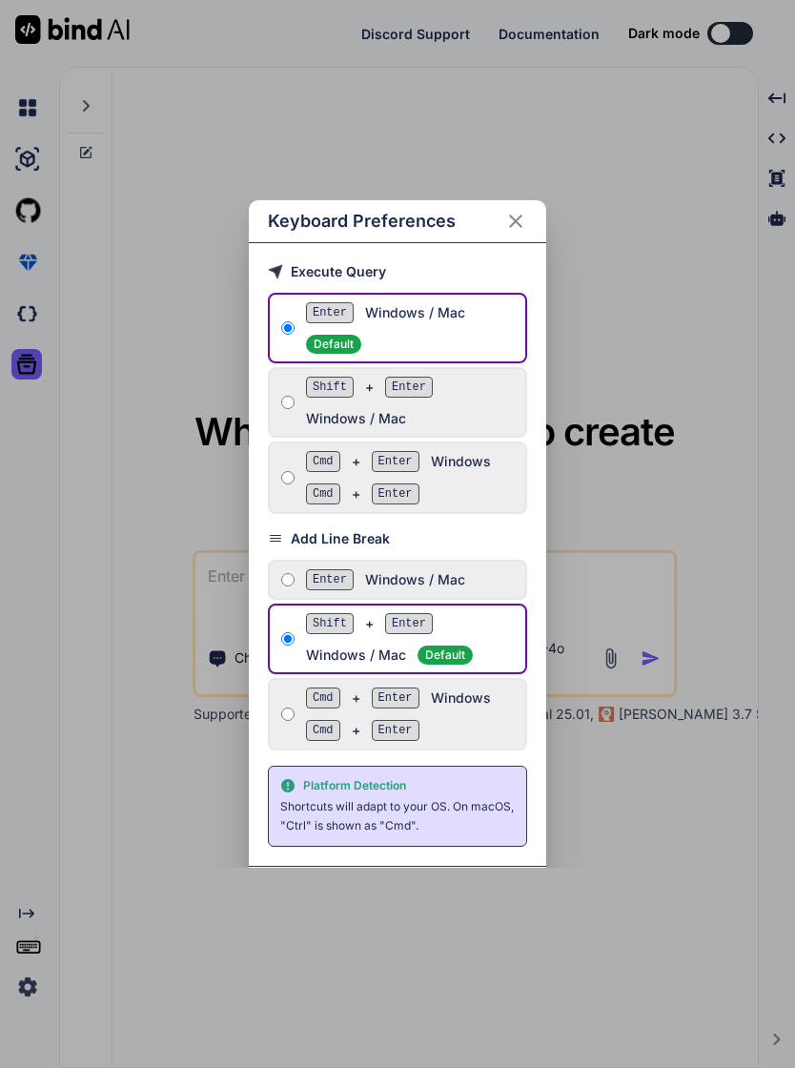 This screenshot has width=795, height=1068. I want to click on div: Platform Detection, so click(398, 786).